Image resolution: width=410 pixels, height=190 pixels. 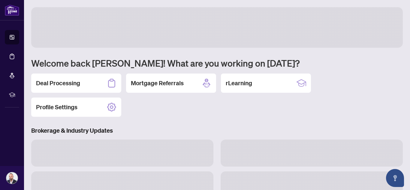 What do you see at coordinates (12, 178) in the screenshot?
I see `img: Profile Icon` at bounding box center [12, 178].